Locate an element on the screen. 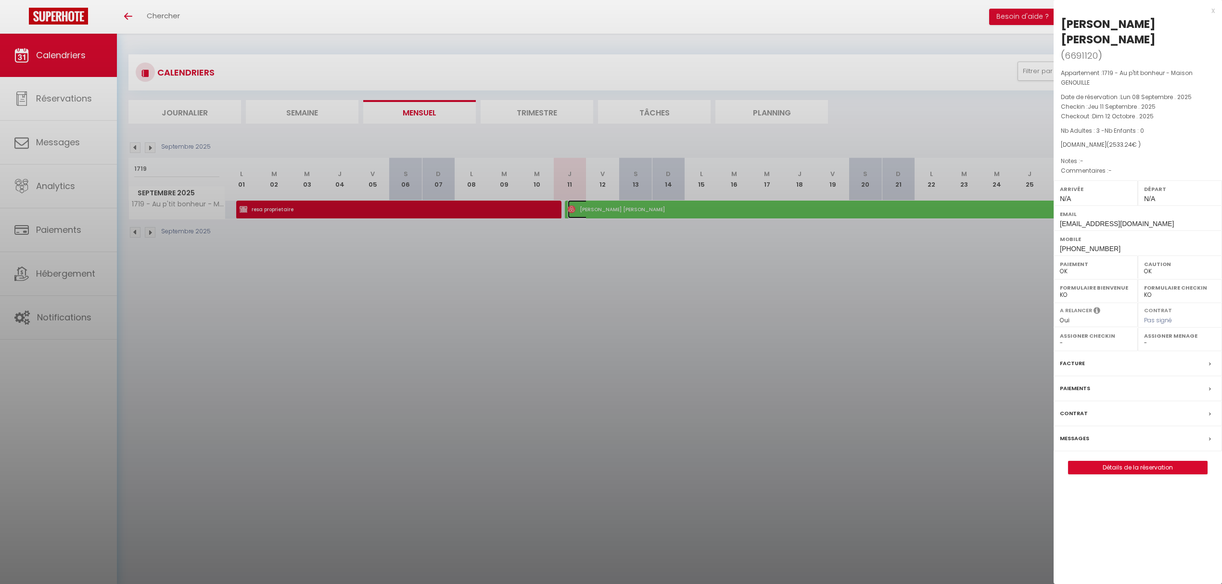 The height and width of the screenshot is (584, 1222). label: Formulaire Checkin is located at coordinates (1179, 288).